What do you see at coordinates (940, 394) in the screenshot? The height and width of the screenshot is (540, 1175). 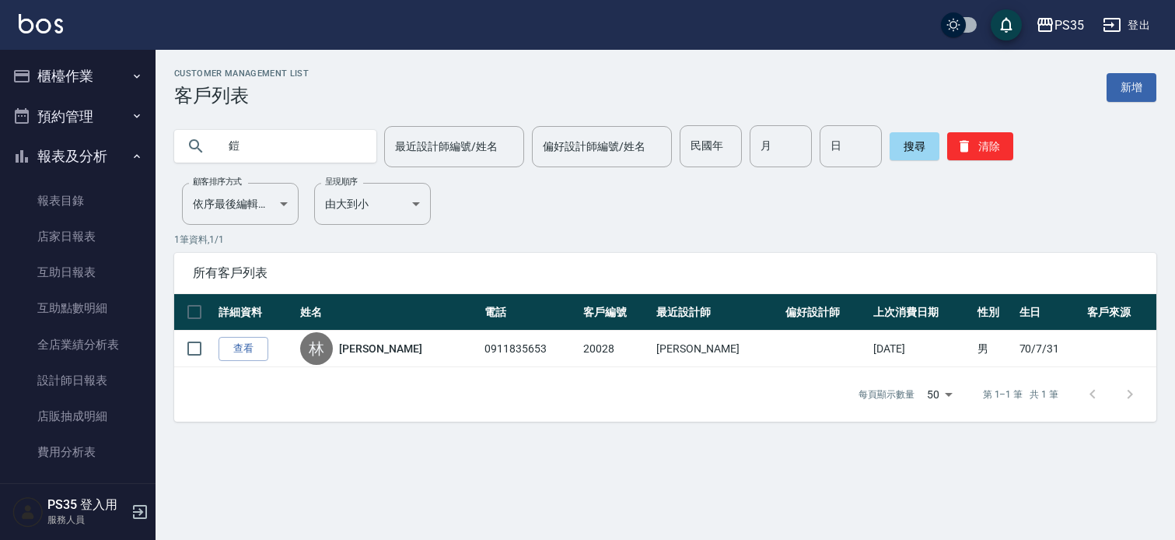 I see `div: 50` at bounding box center [940, 394].